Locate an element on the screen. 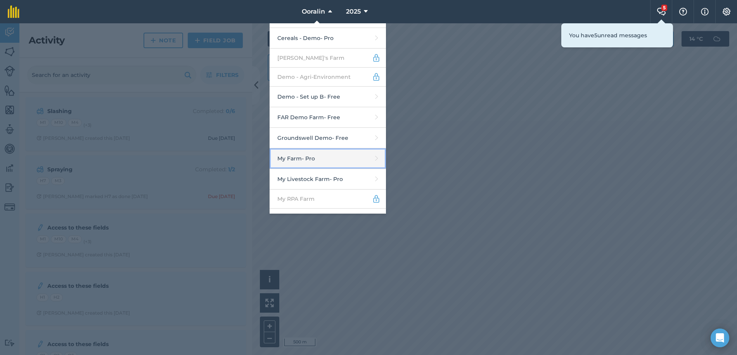 This screenshot has height=355, width=737. a: My Farm- Pro is located at coordinates (328, 158).